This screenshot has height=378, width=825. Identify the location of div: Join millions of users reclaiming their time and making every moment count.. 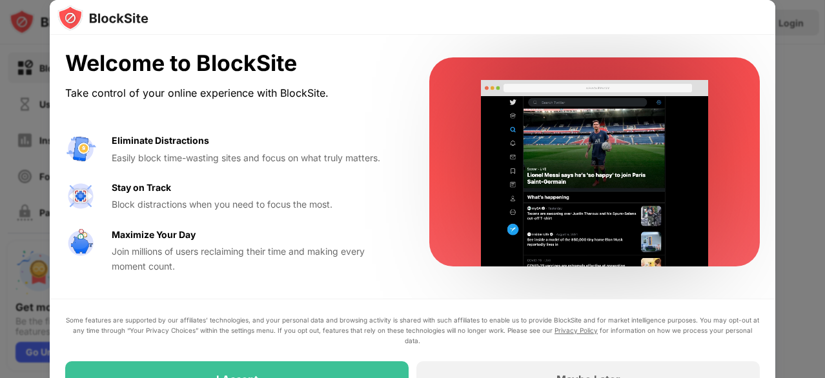
(255, 259).